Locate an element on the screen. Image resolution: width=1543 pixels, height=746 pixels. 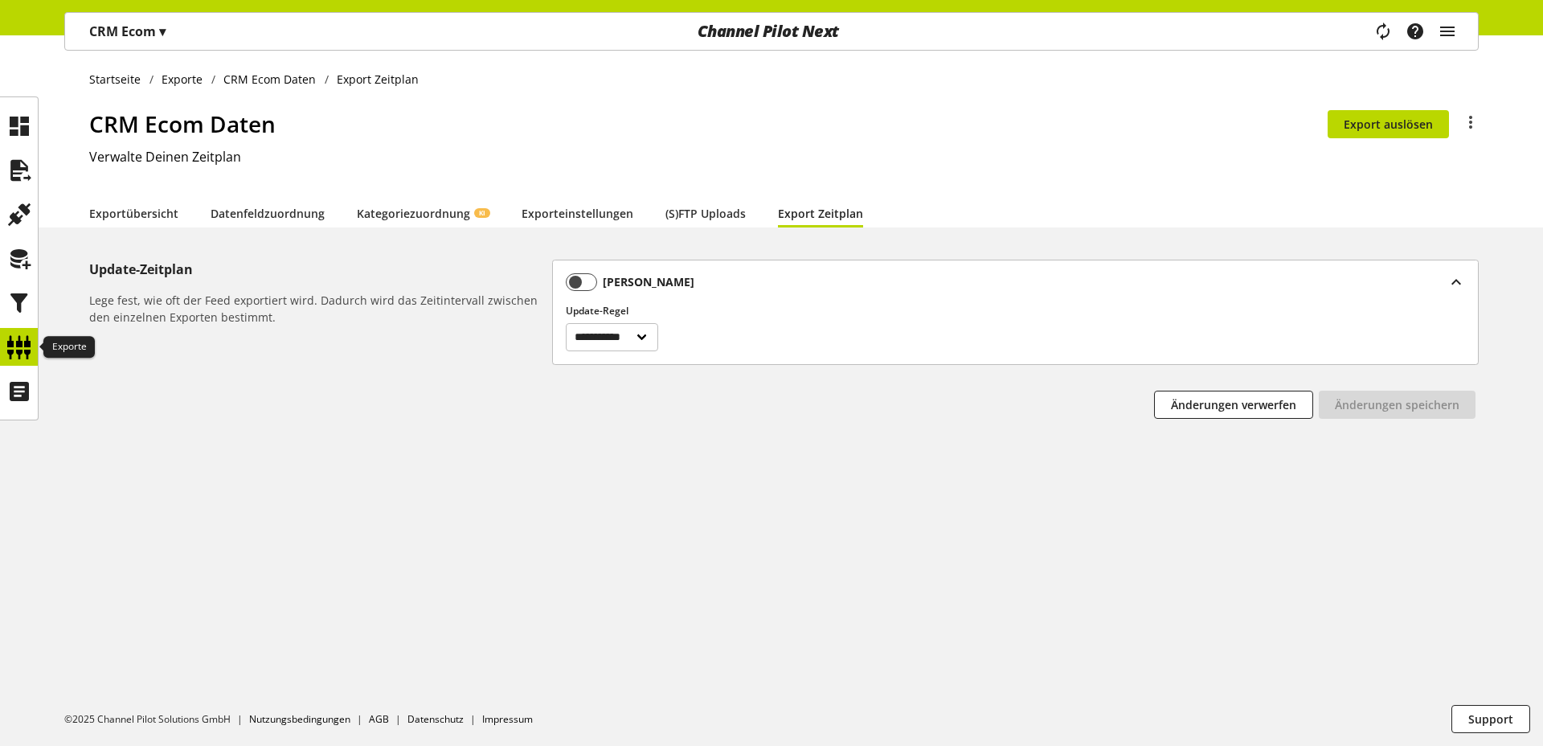
span: Update-Regel is located at coordinates (597, 310).